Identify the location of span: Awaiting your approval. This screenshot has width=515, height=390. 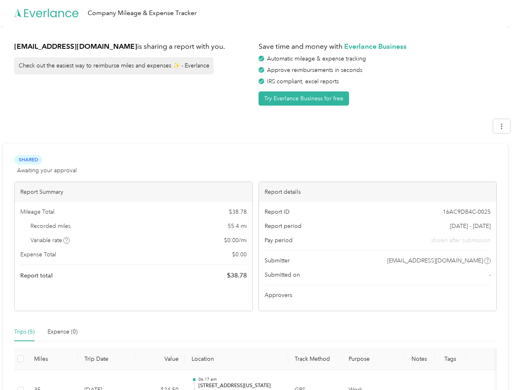
(47, 170).